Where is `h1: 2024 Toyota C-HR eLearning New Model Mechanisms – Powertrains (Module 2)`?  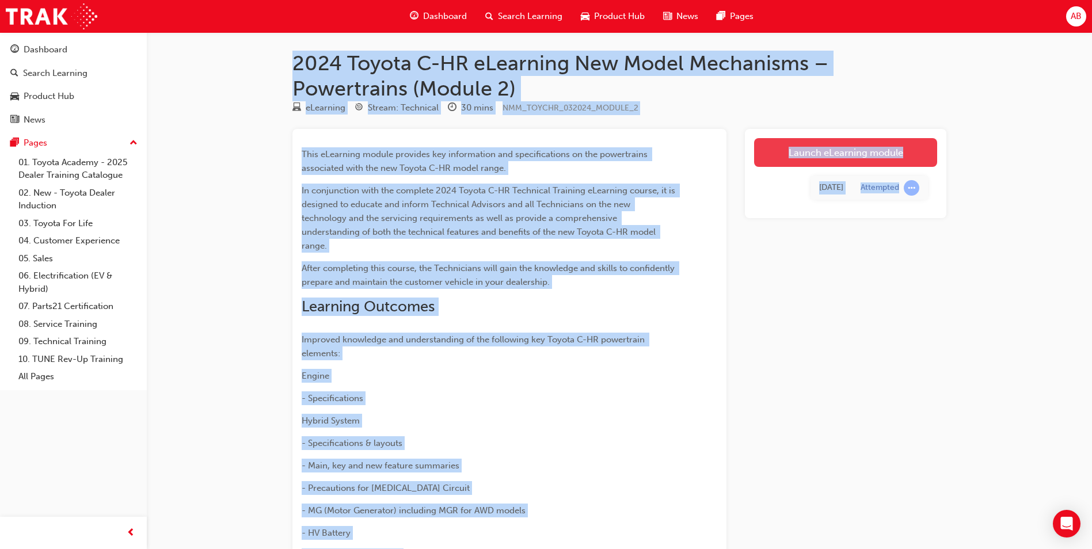
h1: 2024 Toyota C-HR eLearning New Model Mechanisms – Powertrains (Module 2) is located at coordinates (619, 75).